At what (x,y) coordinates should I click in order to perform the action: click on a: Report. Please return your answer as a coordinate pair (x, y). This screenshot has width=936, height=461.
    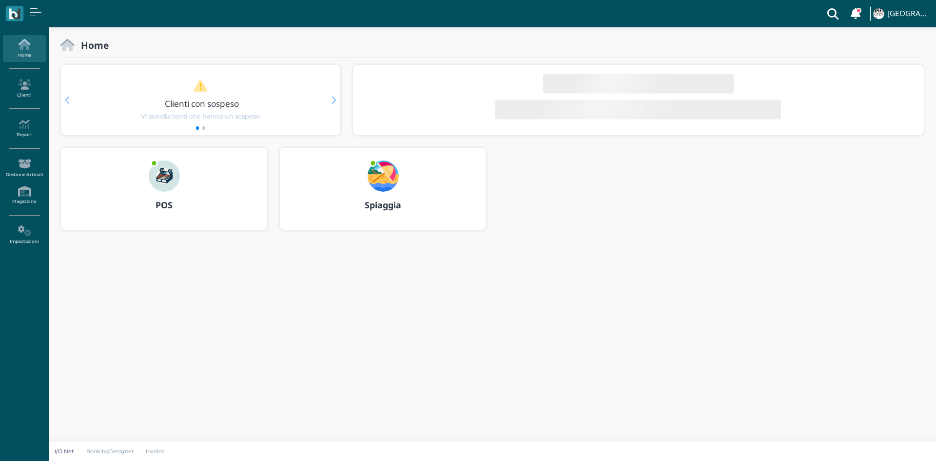
    Looking at the image, I should click on (24, 128).